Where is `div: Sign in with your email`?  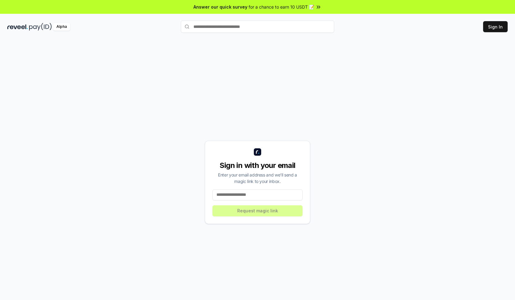
div: Sign in with your email is located at coordinates (257, 166).